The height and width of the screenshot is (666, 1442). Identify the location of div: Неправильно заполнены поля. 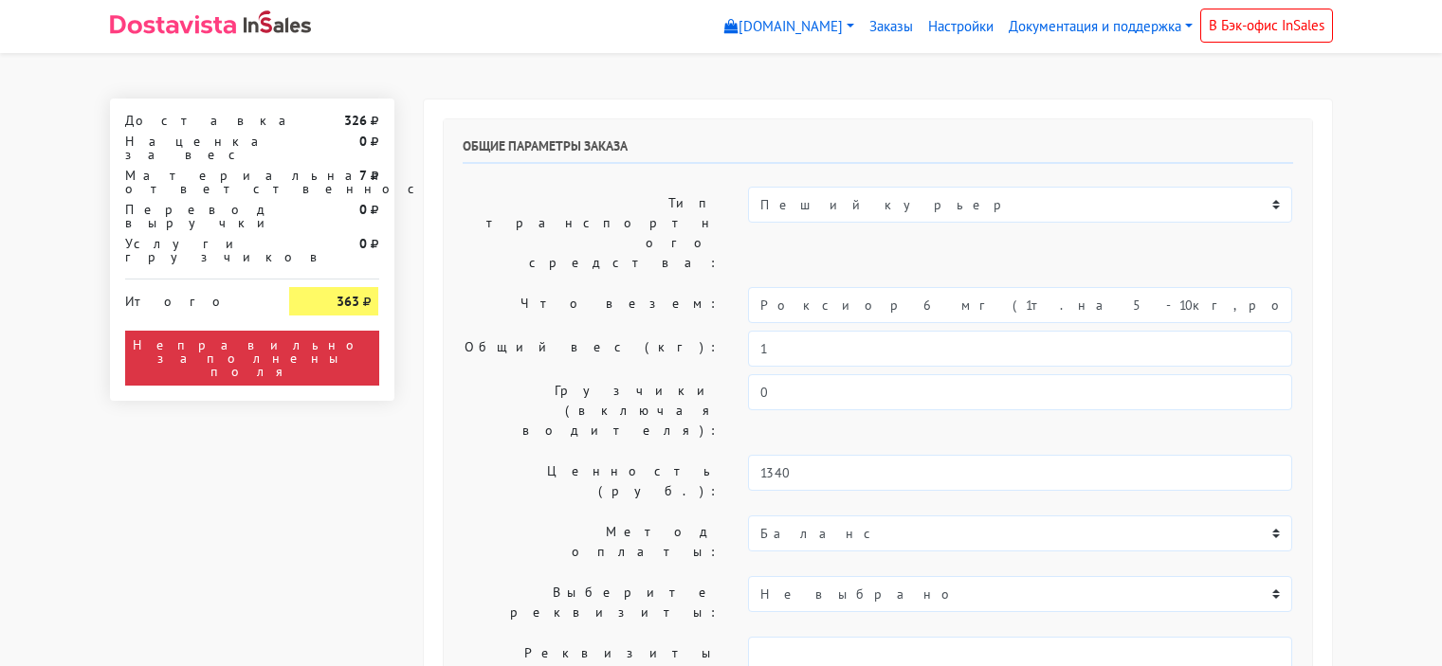
(252, 358).